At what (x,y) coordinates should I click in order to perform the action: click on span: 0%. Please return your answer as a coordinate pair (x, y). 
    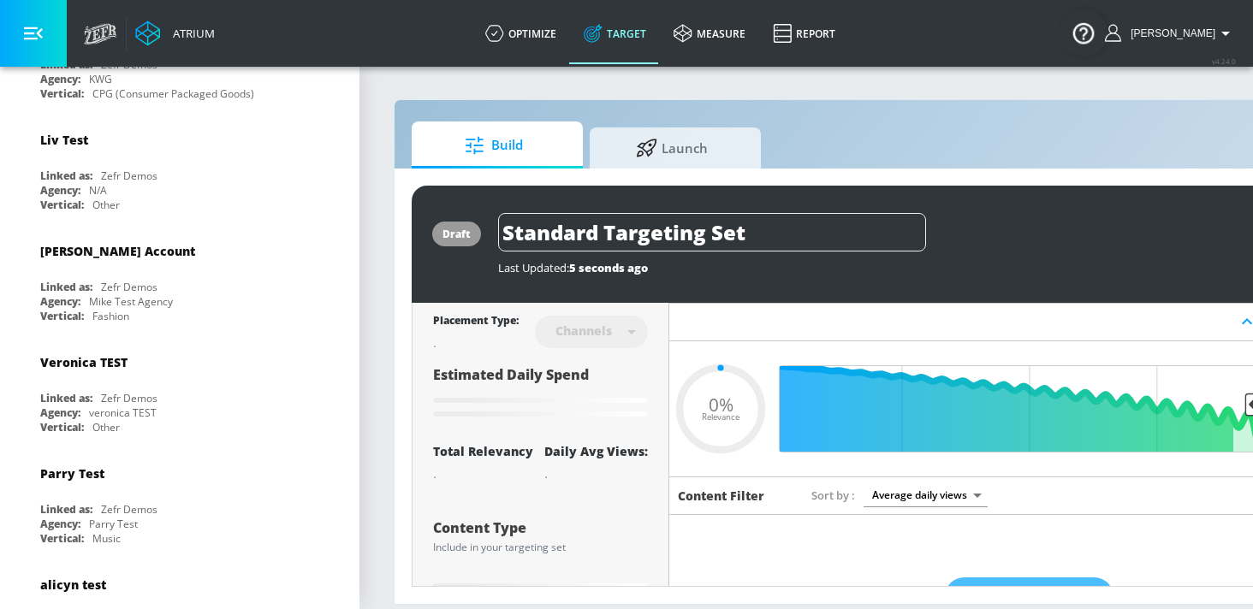
    Looking at the image, I should click on (721, 404).